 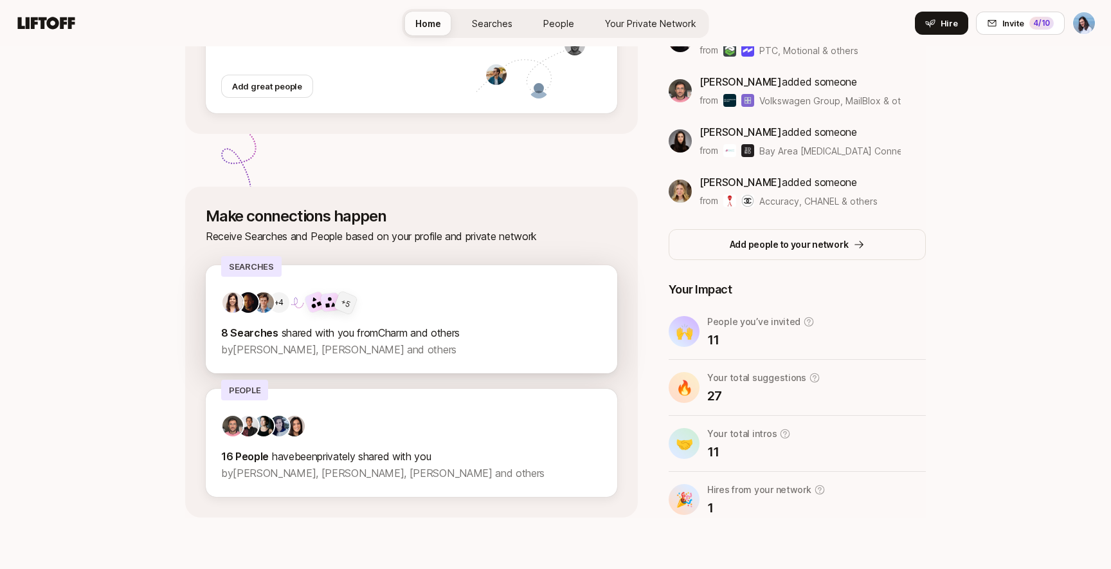 I want to click on p: Hires from your network, so click(x=760, y=489).